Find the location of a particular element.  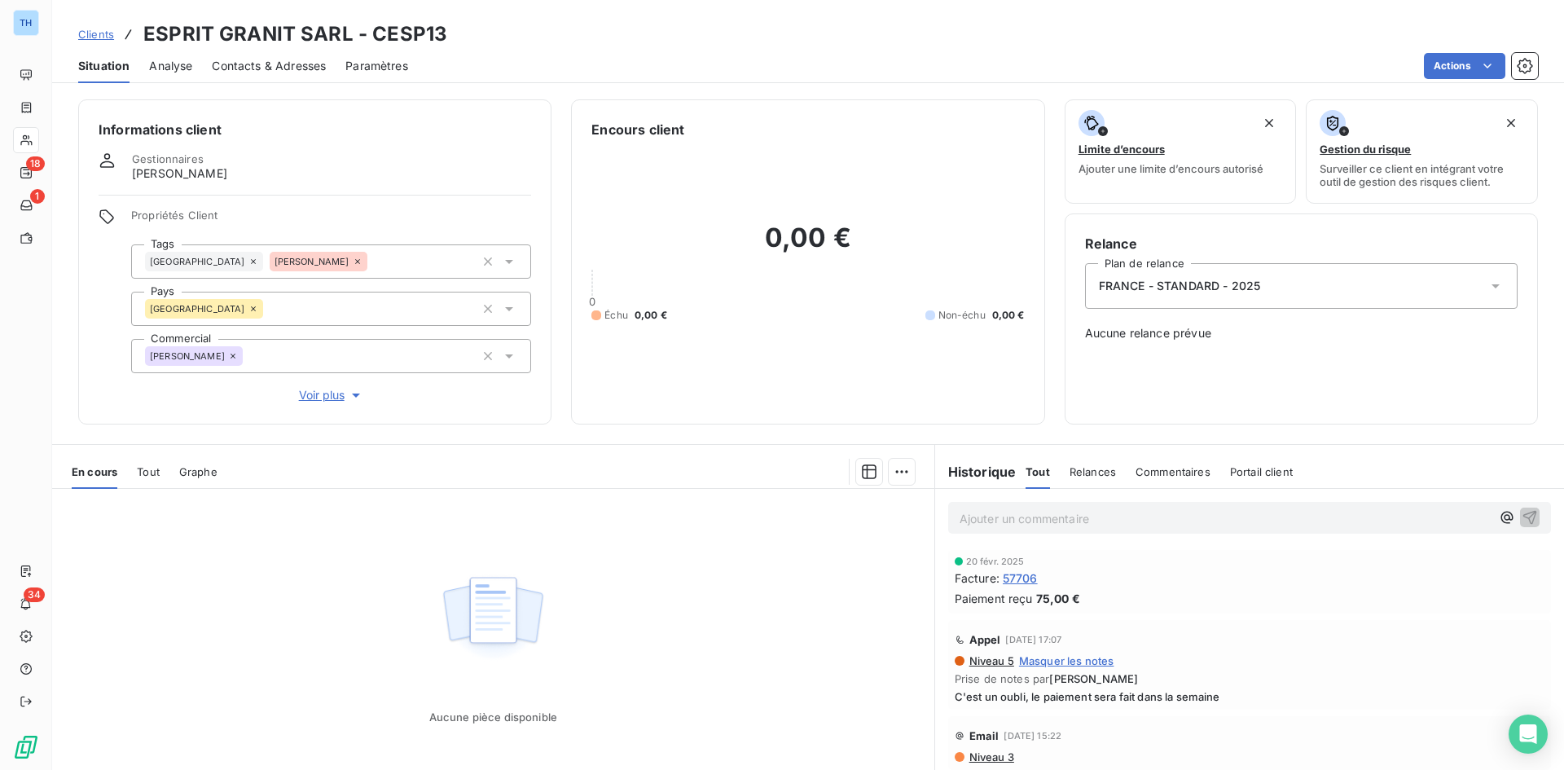

span: Portail client is located at coordinates (1261, 472).